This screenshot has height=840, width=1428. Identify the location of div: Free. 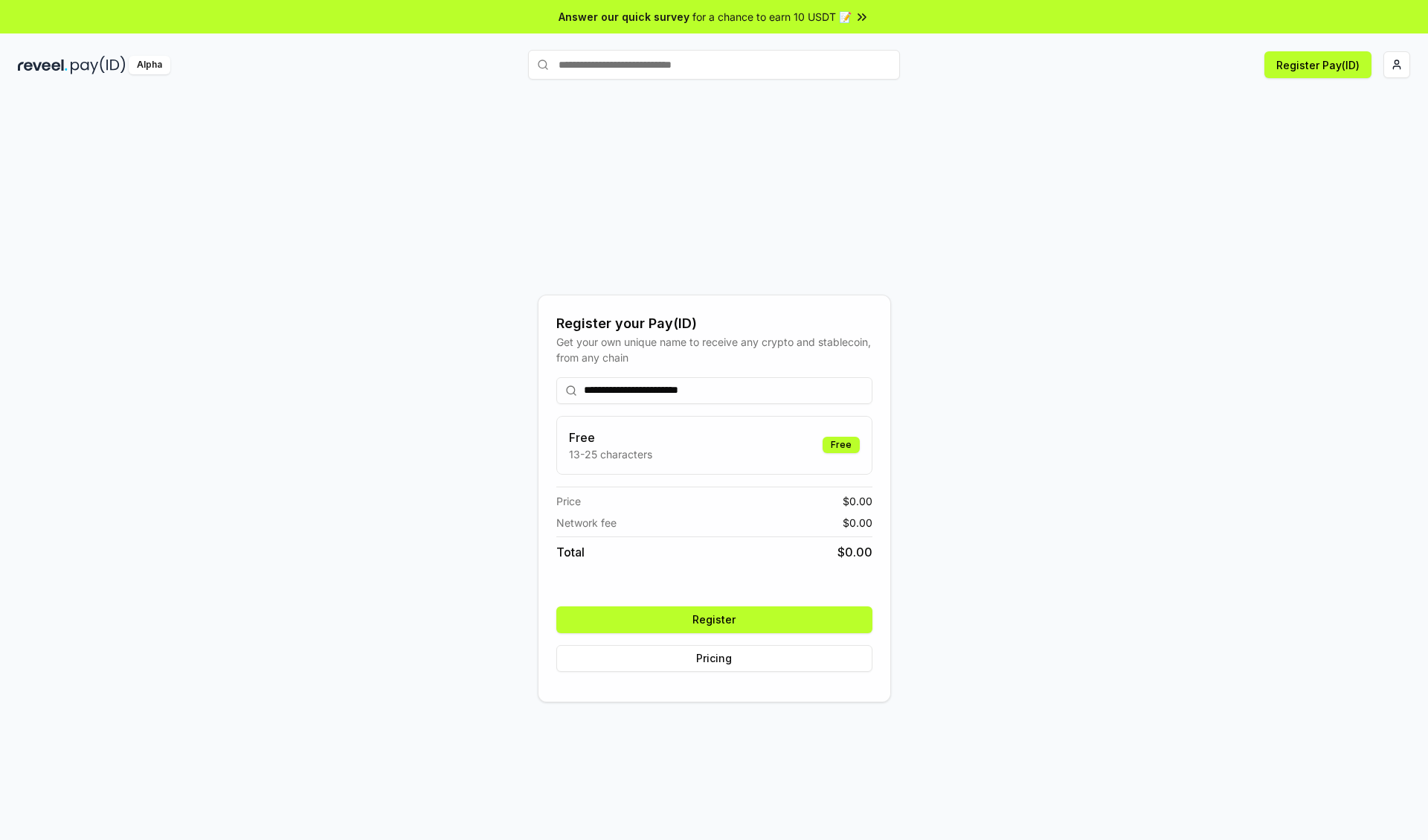
(841, 445).